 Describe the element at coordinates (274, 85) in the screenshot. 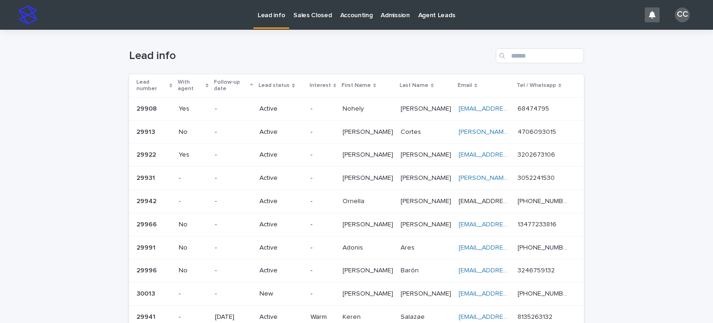

I see `p: Lead status` at that location.